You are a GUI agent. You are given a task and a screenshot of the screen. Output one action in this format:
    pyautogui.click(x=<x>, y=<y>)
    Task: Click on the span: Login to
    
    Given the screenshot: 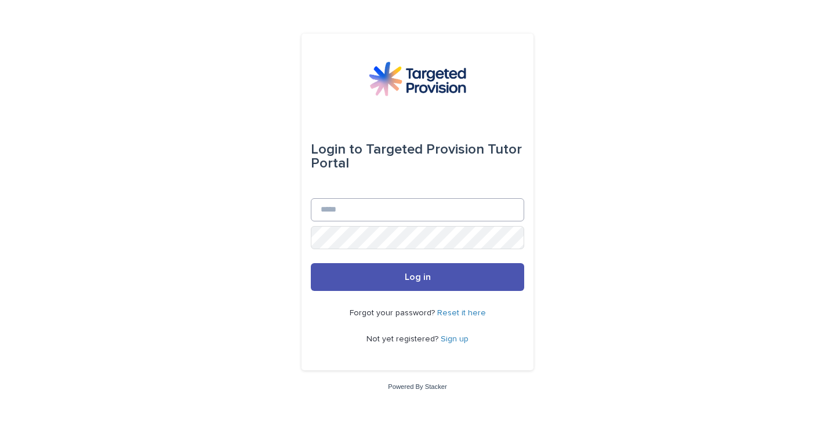 What is the action you would take?
    pyautogui.click(x=337, y=150)
    